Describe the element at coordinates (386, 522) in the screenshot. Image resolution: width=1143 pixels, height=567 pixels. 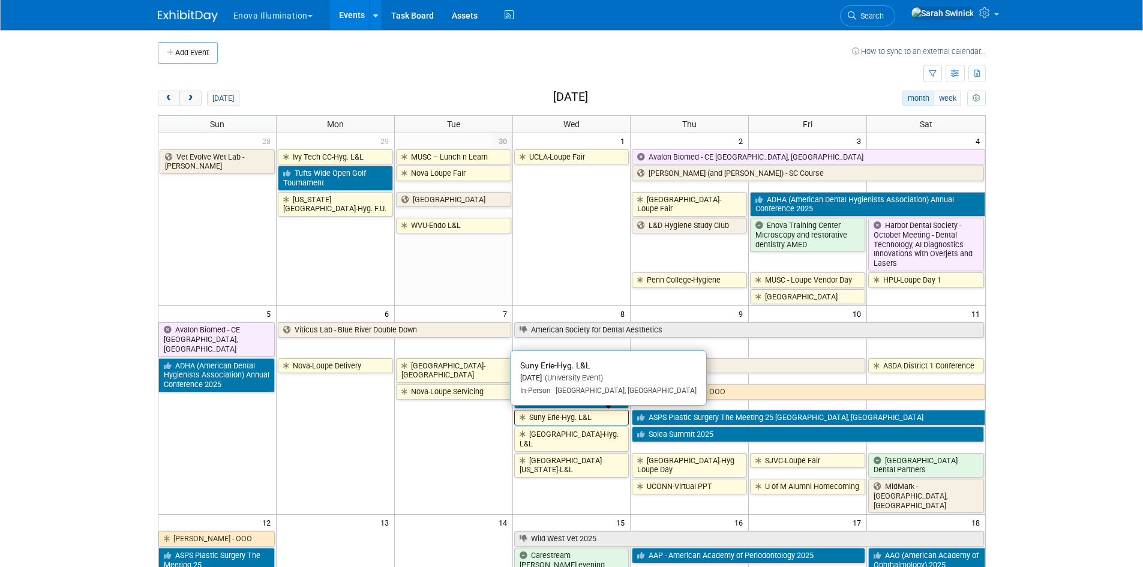
I see `span: 13` at that location.